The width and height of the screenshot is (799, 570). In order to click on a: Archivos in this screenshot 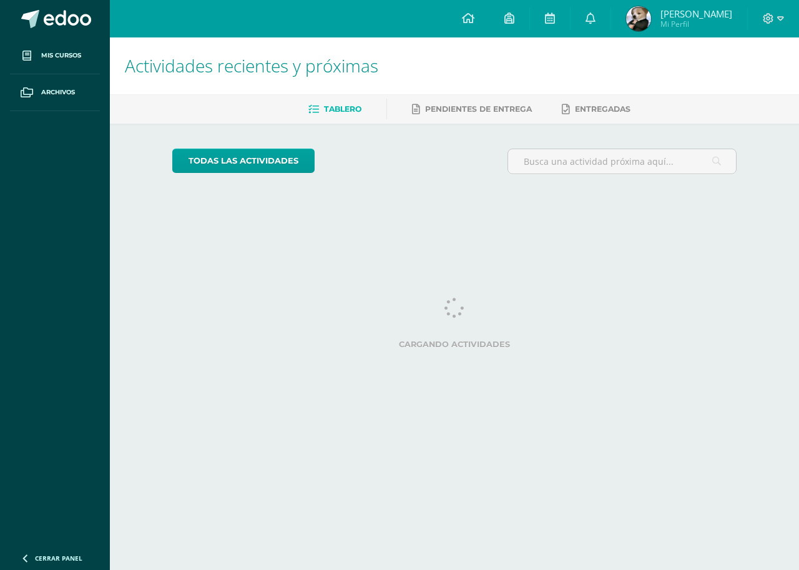, I will do `click(55, 92)`.